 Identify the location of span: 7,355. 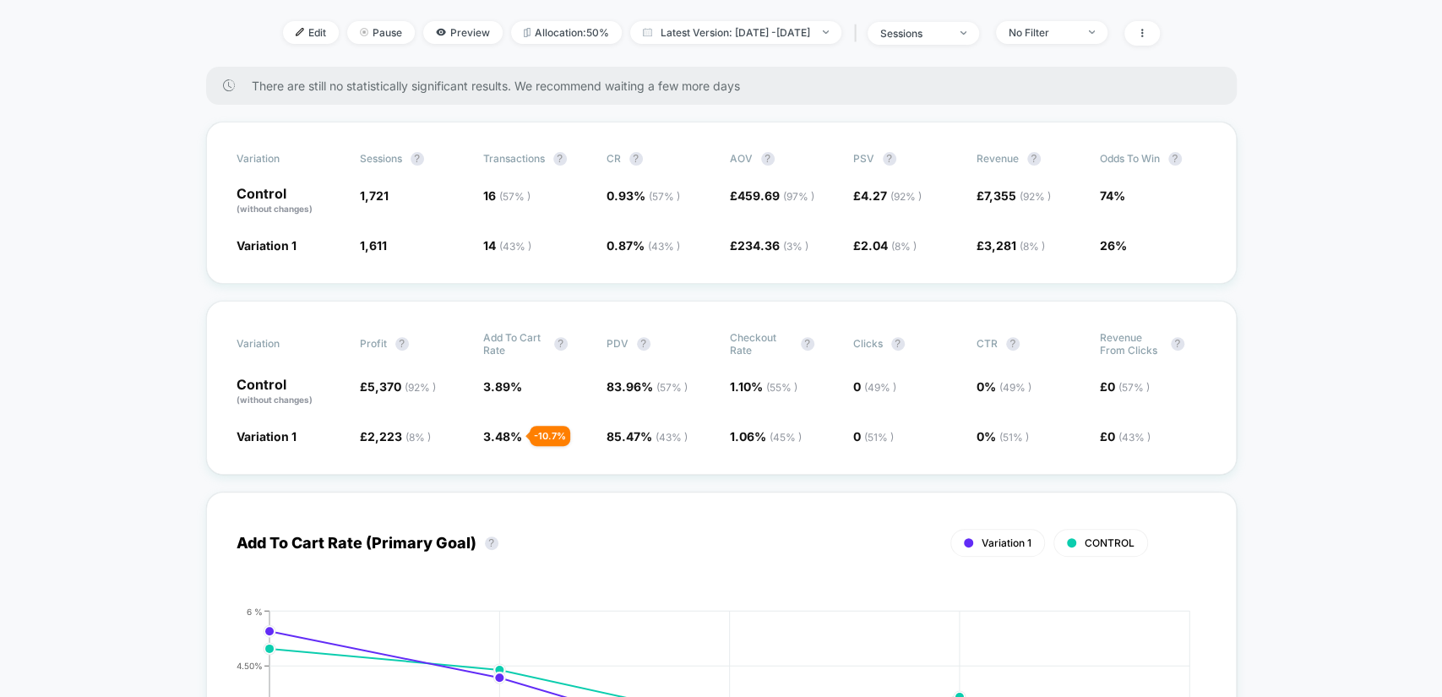
(1017, 195).